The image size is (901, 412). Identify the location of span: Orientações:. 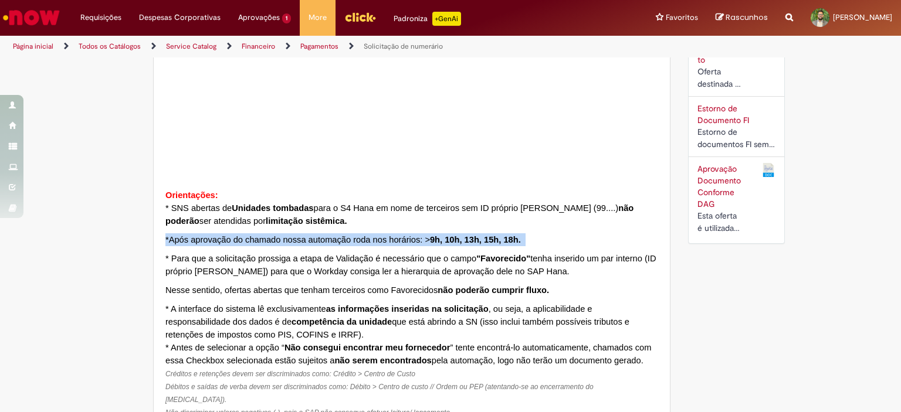
(192, 195).